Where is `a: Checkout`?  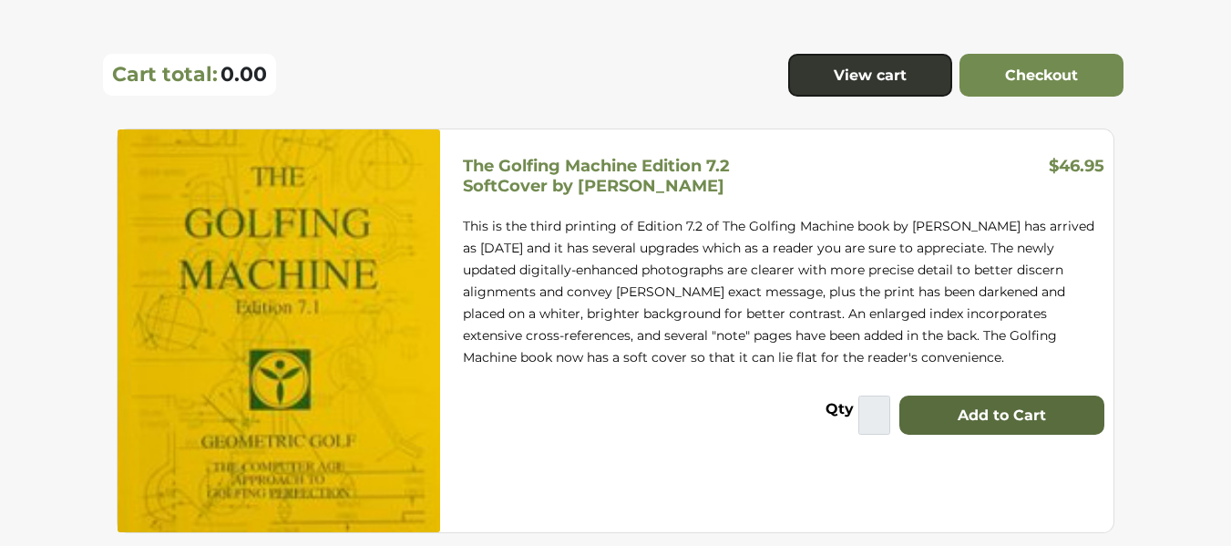
a: Checkout is located at coordinates (1041, 76).